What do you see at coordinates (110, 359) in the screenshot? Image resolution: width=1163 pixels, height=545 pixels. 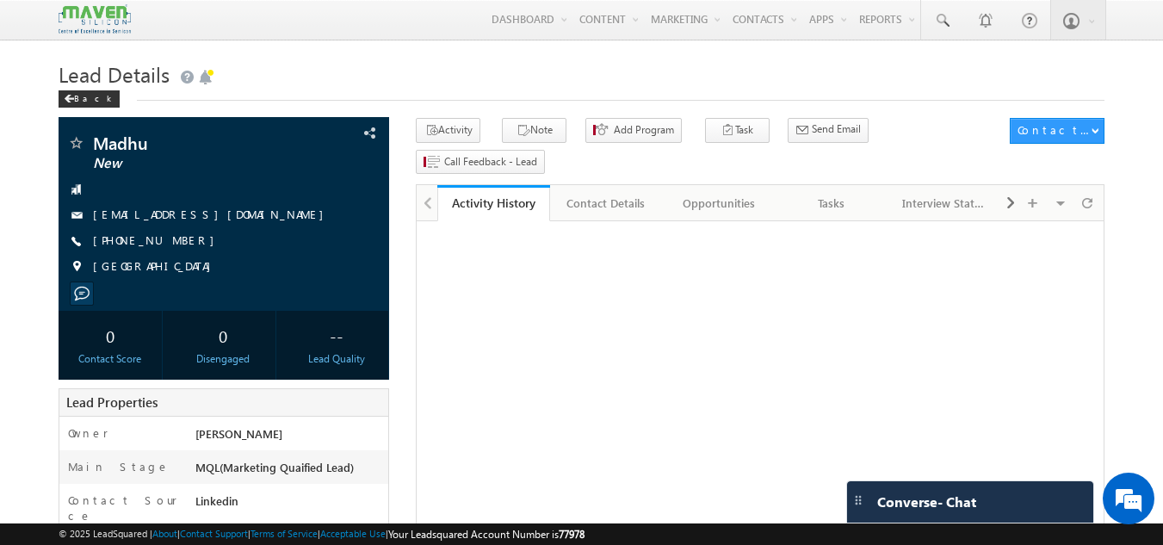 I see `div: Contact Score` at bounding box center [110, 359].